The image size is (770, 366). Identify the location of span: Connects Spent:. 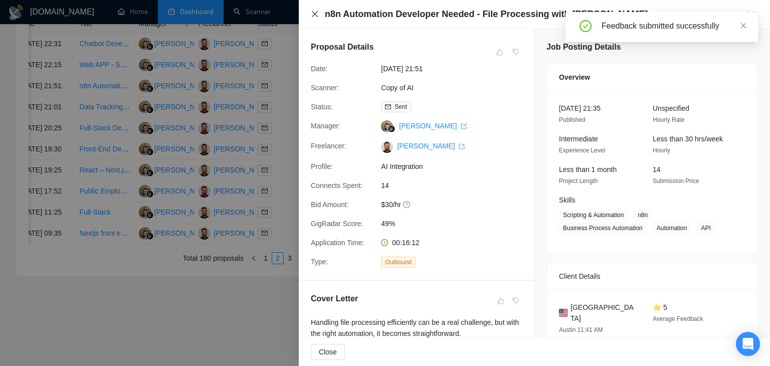
(337, 185).